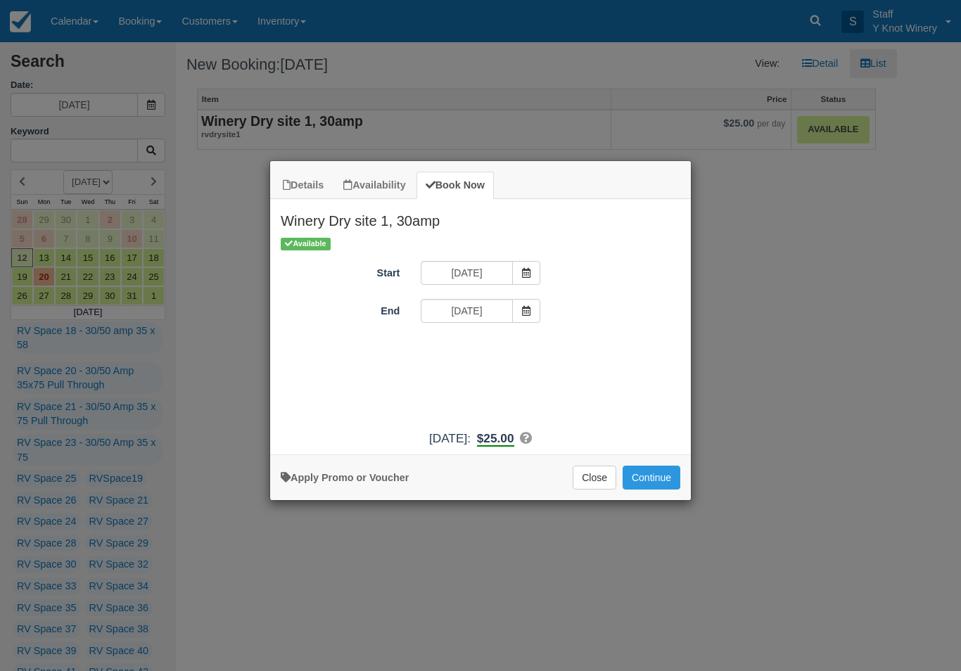  I want to click on a: Apply Voucher, so click(345, 478).